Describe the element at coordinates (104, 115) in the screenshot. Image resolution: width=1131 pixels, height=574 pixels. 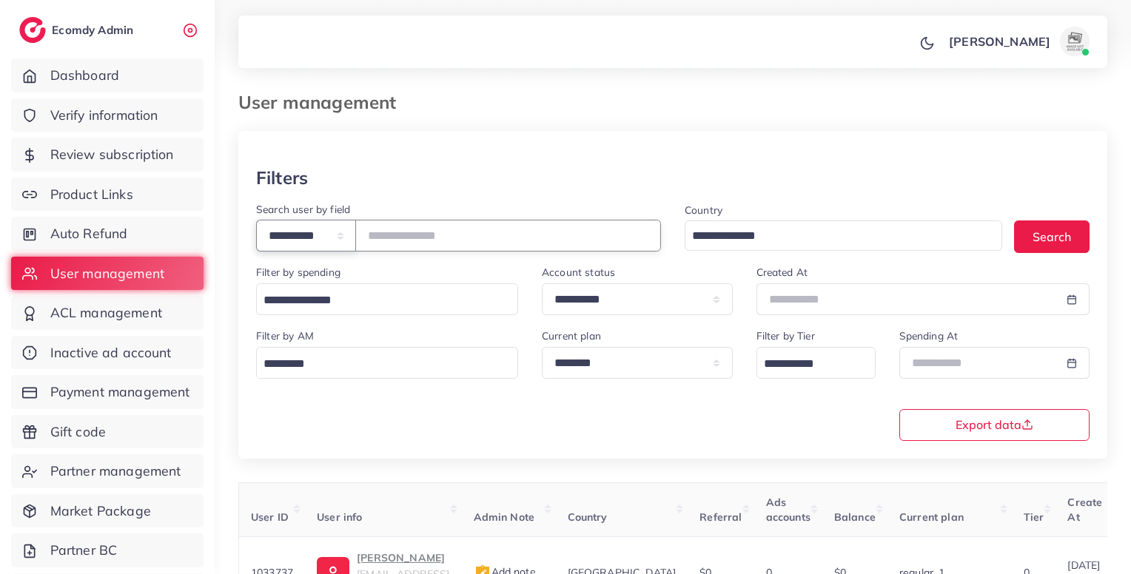
I see `span: Verify information` at that location.